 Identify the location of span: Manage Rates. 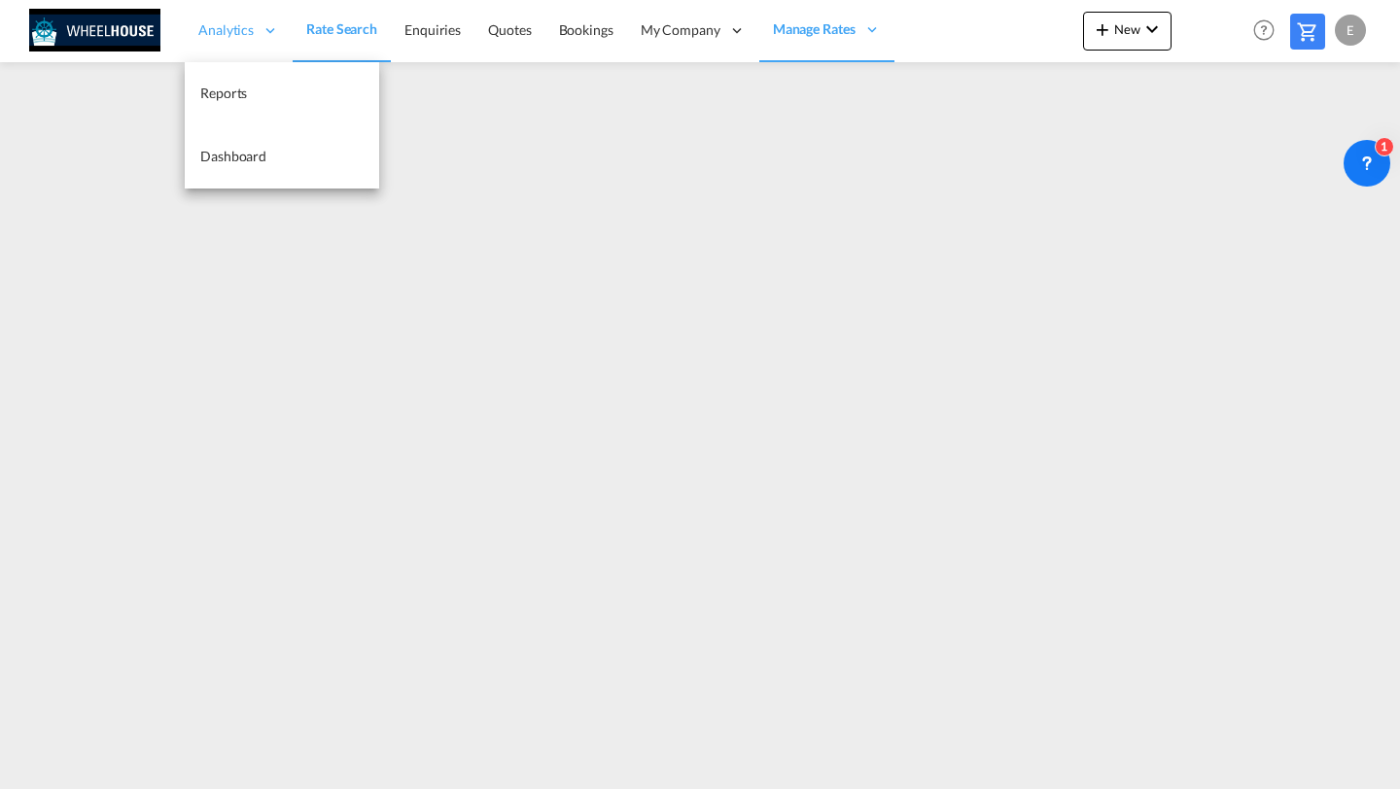
(814, 29).